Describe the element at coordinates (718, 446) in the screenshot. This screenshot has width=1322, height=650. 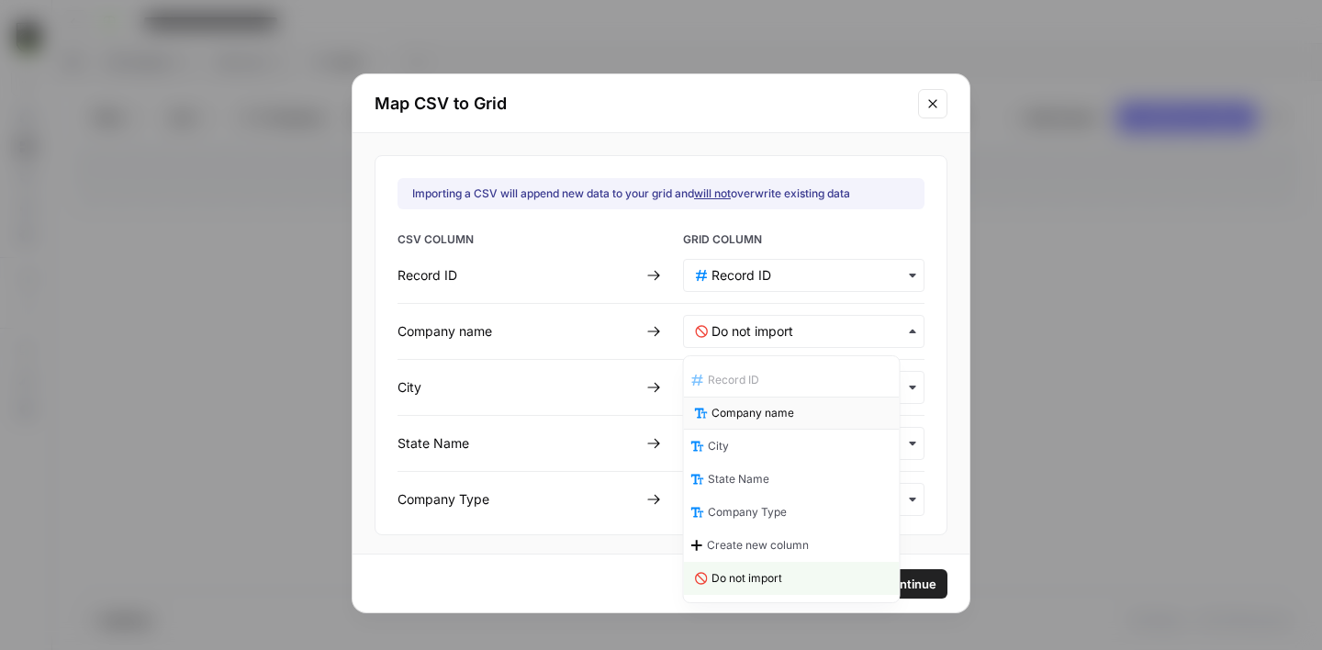
I see `span: City` at that location.